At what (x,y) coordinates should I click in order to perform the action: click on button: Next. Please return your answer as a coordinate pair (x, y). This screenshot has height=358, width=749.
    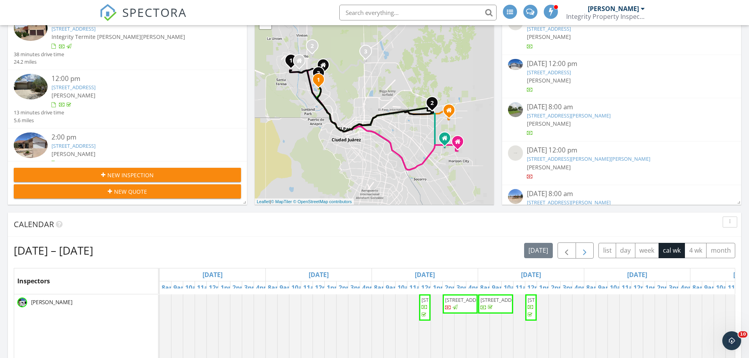
    Looking at the image, I should click on (585, 250).